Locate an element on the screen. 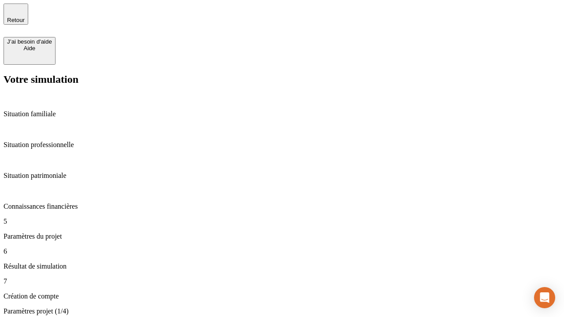 The image size is (564, 317). button: Retour is located at coordinates (16, 14).